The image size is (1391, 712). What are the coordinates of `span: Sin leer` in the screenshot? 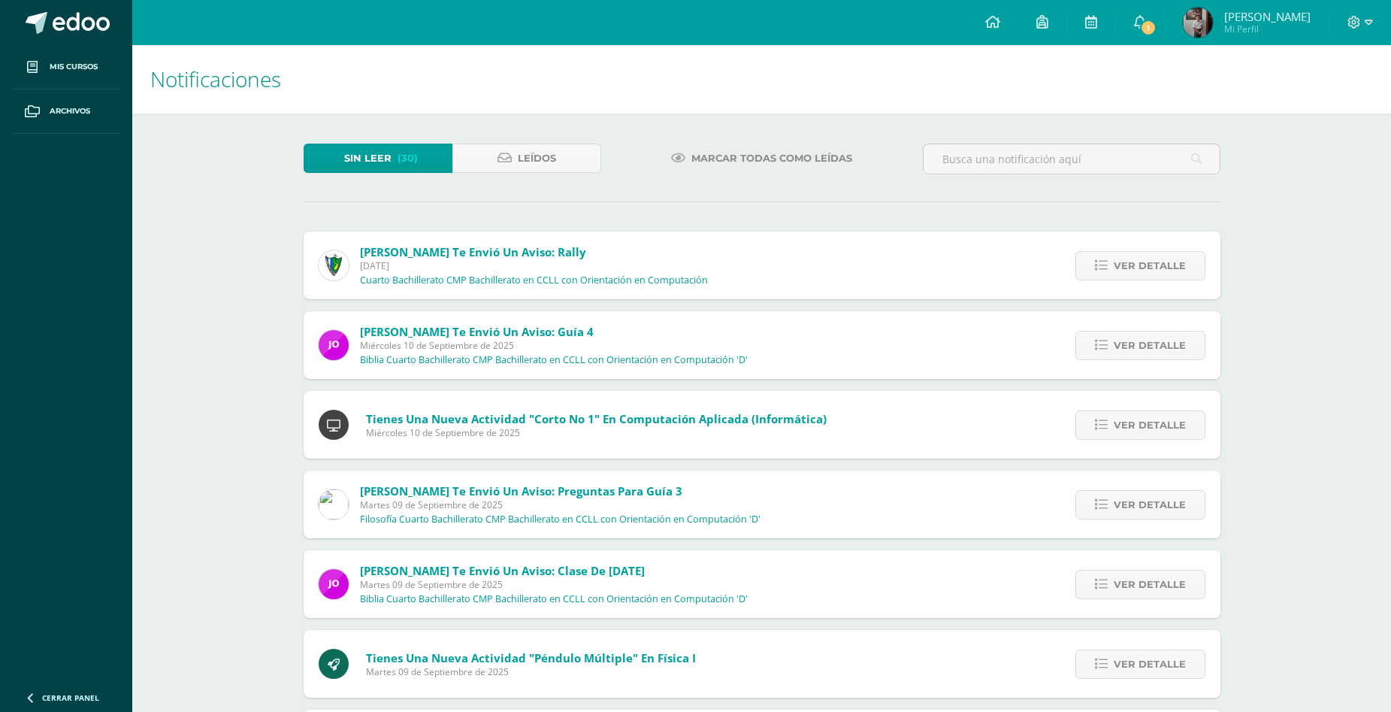 It's located at (367, 158).